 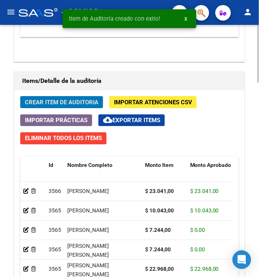 What do you see at coordinates (58, 269) in the screenshot?
I see `span: 356542` at bounding box center [58, 269].